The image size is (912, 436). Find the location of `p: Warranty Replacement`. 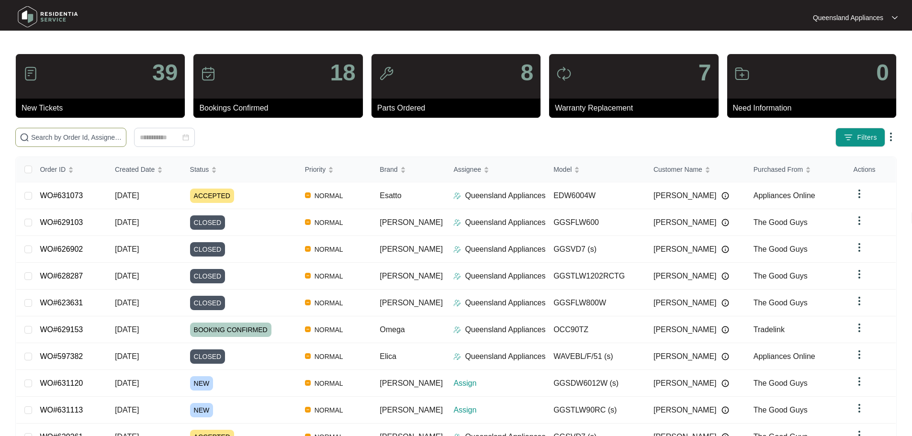

p: Warranty Replacement is located at coordinates (636, 108).